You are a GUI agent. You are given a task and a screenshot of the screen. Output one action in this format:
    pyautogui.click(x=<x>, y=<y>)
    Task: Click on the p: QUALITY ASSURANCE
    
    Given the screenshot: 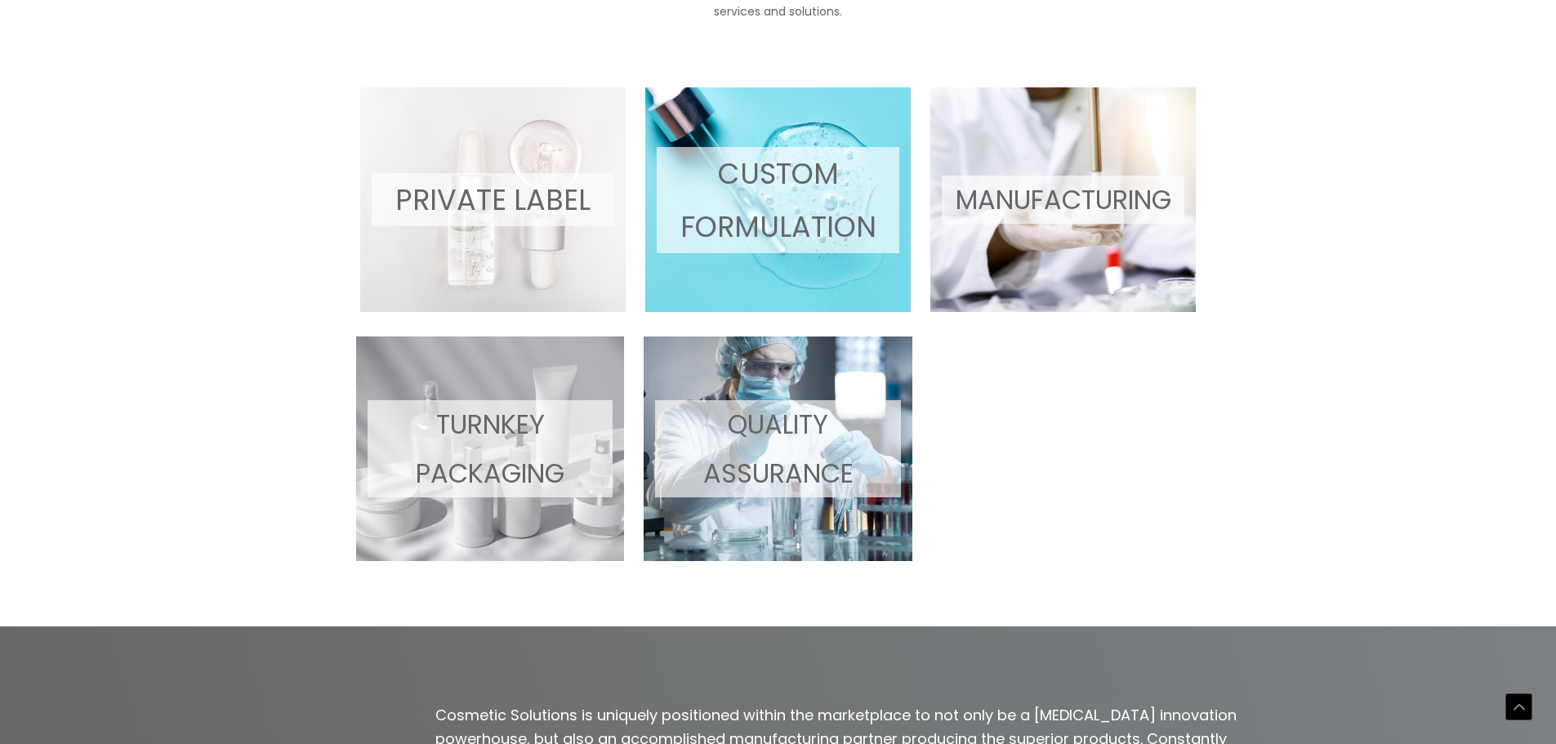 What is the action you would take?
    pyautogui.click(x=778, y=448)
    